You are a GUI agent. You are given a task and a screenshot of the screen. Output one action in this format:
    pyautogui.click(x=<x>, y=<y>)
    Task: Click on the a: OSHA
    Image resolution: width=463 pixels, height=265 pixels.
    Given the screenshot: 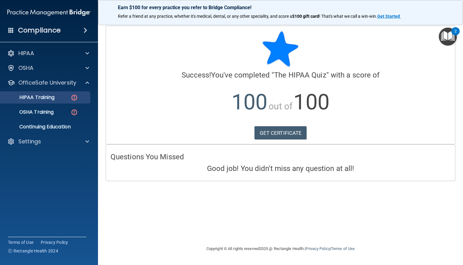 What is the action you would take?
    pyautogui.click(x=48, y=68)
    